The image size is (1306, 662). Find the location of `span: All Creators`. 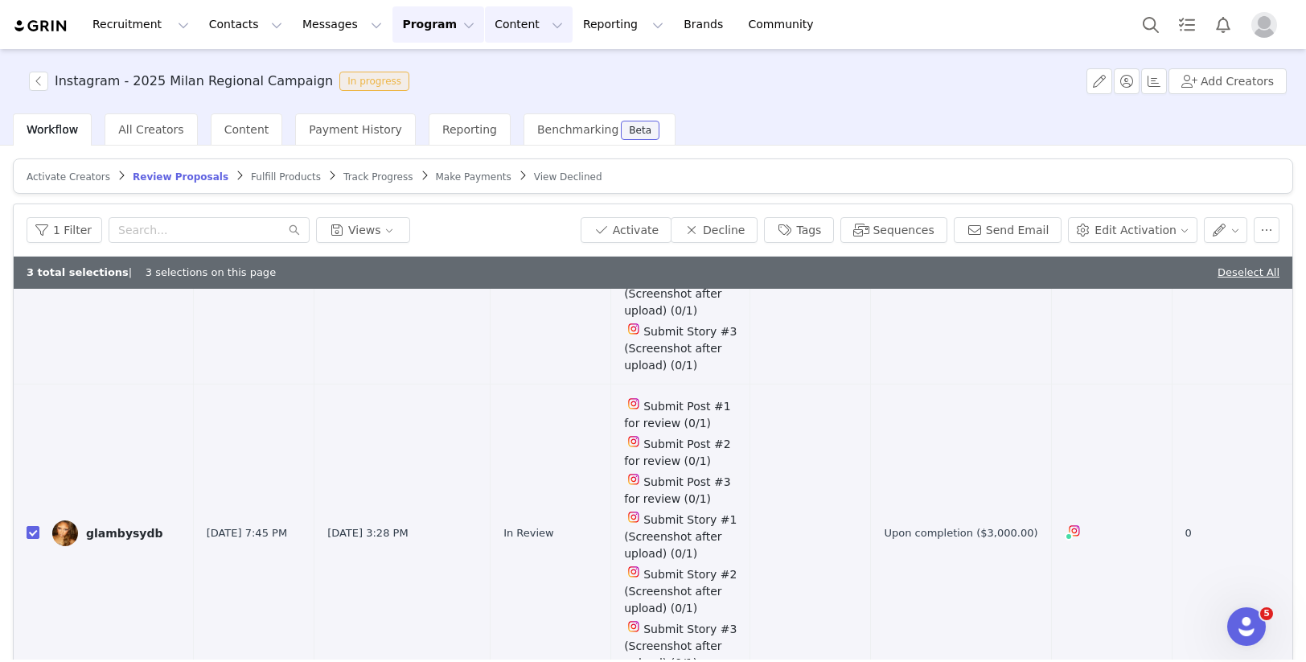

span: All Creators is located at coordinates (150, 129).